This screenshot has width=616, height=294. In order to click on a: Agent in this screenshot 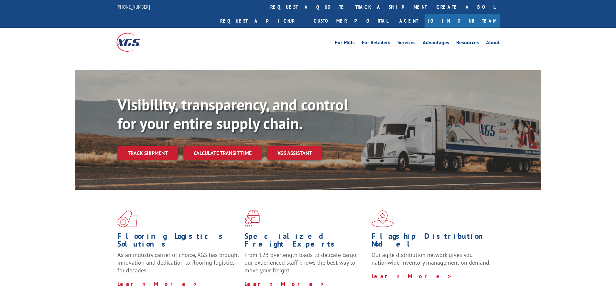, I will do `click(408, 21)`.